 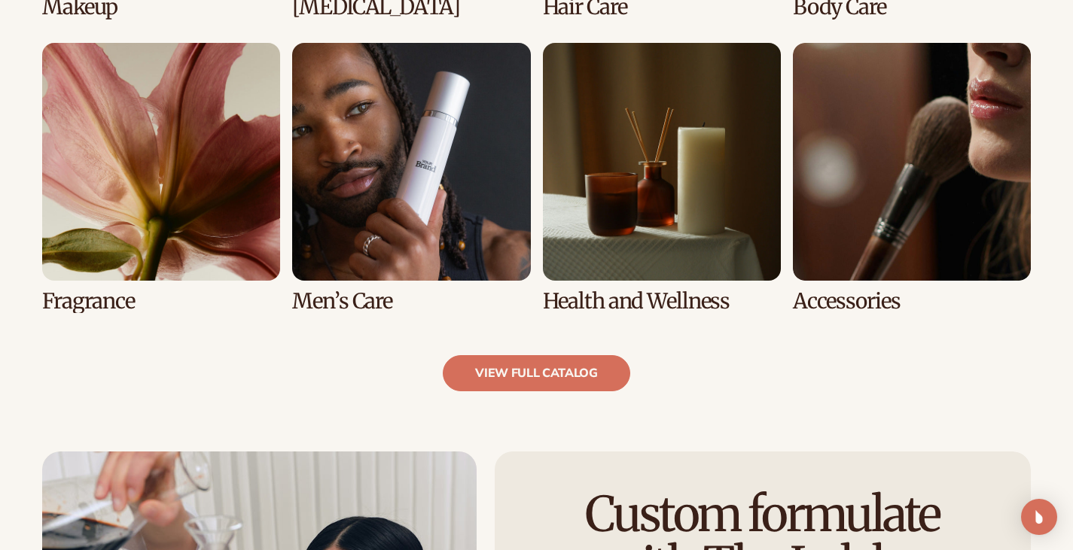 I want to click on div: 6 / 8, so click(x=411, y=178).